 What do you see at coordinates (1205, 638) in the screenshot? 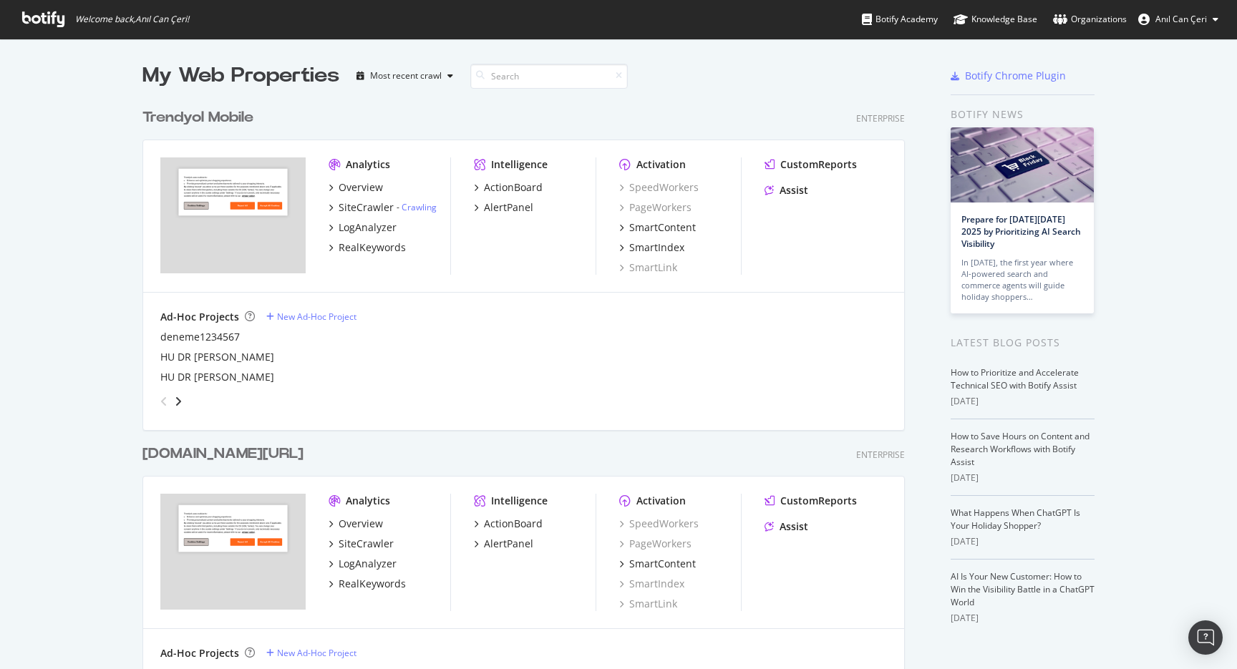
I see `div: Open Intercom Messenger` at bounding box center [1205, 638].